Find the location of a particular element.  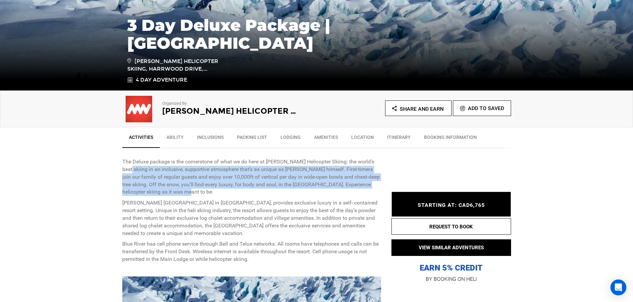

a: Inclusions is located at coordinates (210, 139).